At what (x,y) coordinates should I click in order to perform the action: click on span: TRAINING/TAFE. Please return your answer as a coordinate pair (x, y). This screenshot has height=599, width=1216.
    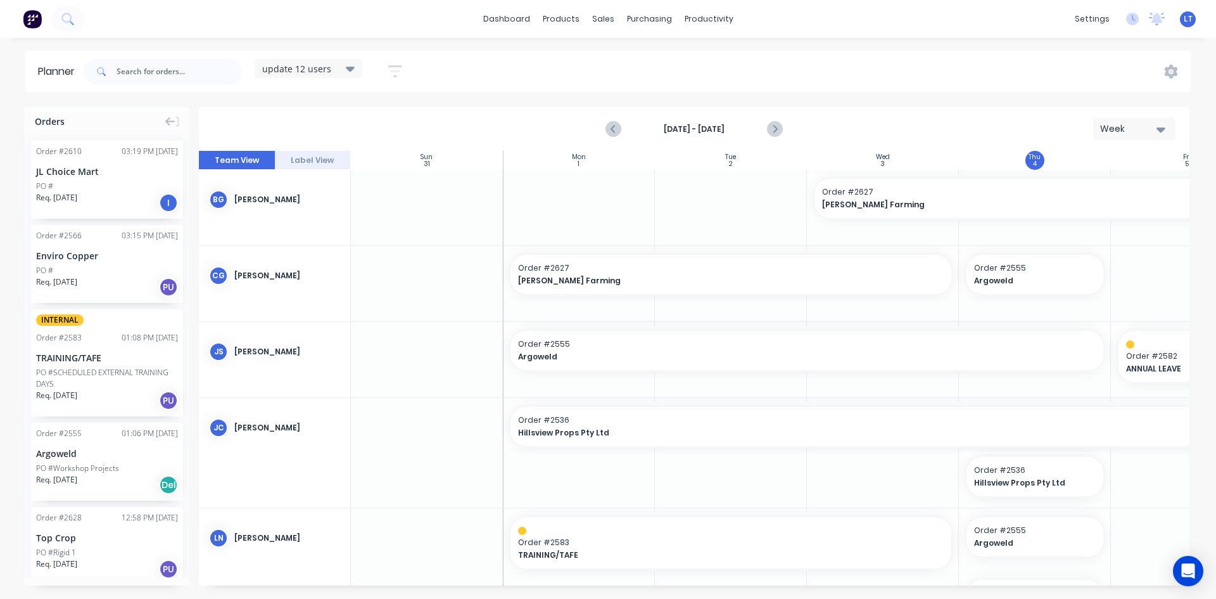
    Looking at the image, I should click on (710, 555).